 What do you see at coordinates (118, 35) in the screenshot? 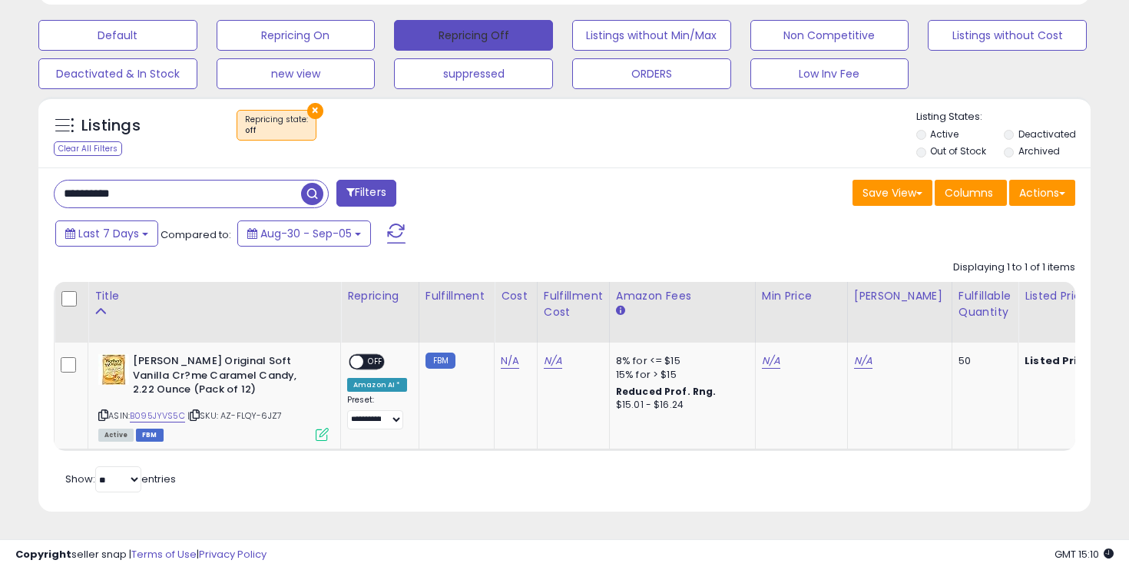
I see `button: Default` at bounding box center [118, 35].